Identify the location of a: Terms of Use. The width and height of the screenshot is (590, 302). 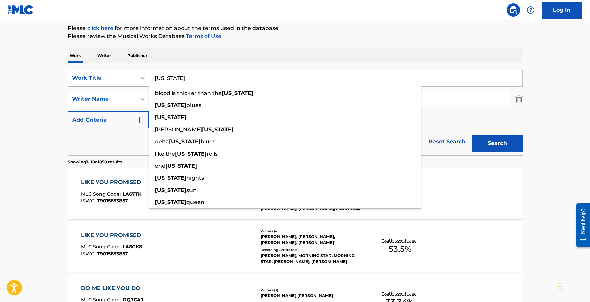
(203, 36).